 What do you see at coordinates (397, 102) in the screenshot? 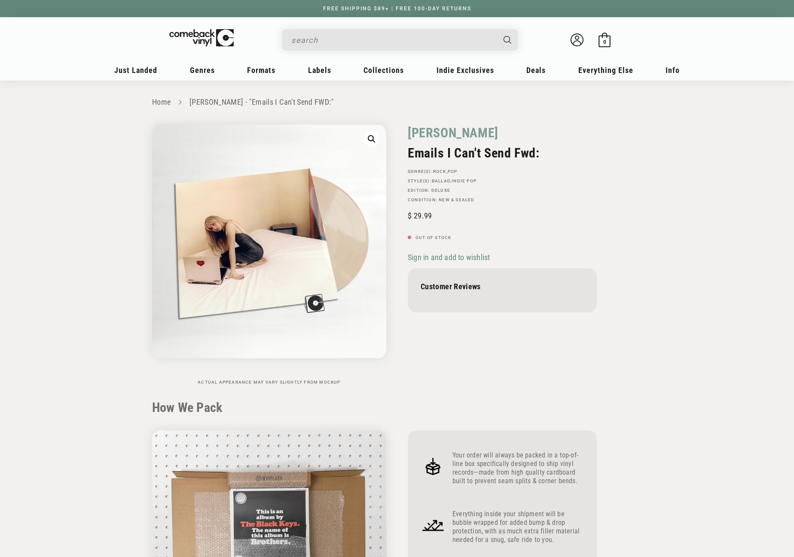
I see `nav: breadcrumbs` at bounding box center [397, 102].